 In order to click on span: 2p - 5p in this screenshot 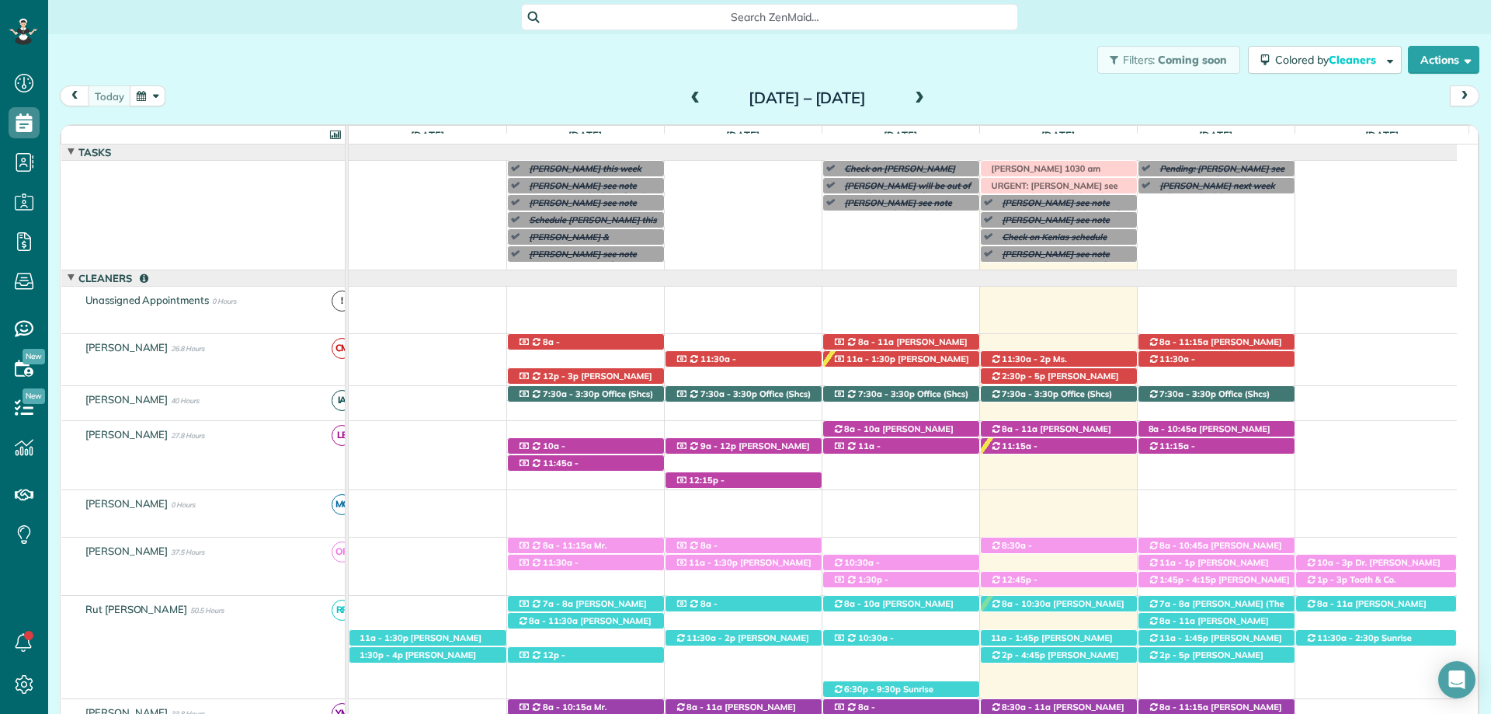, I will do `click(1174, 655)`.